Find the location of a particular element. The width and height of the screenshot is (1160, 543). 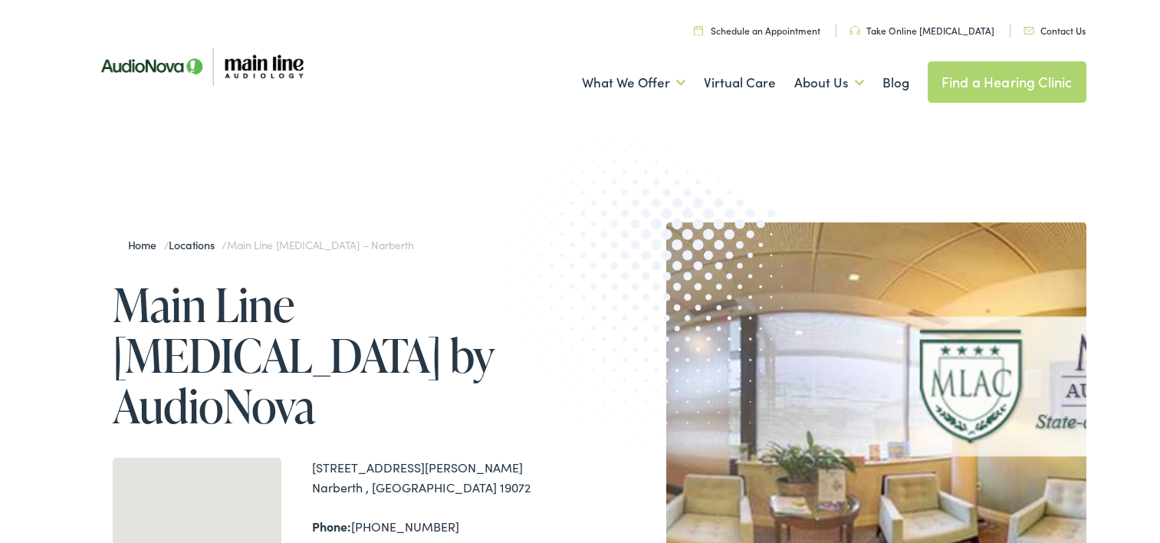

a: Contact Us is located at coordinates (1055, 30).